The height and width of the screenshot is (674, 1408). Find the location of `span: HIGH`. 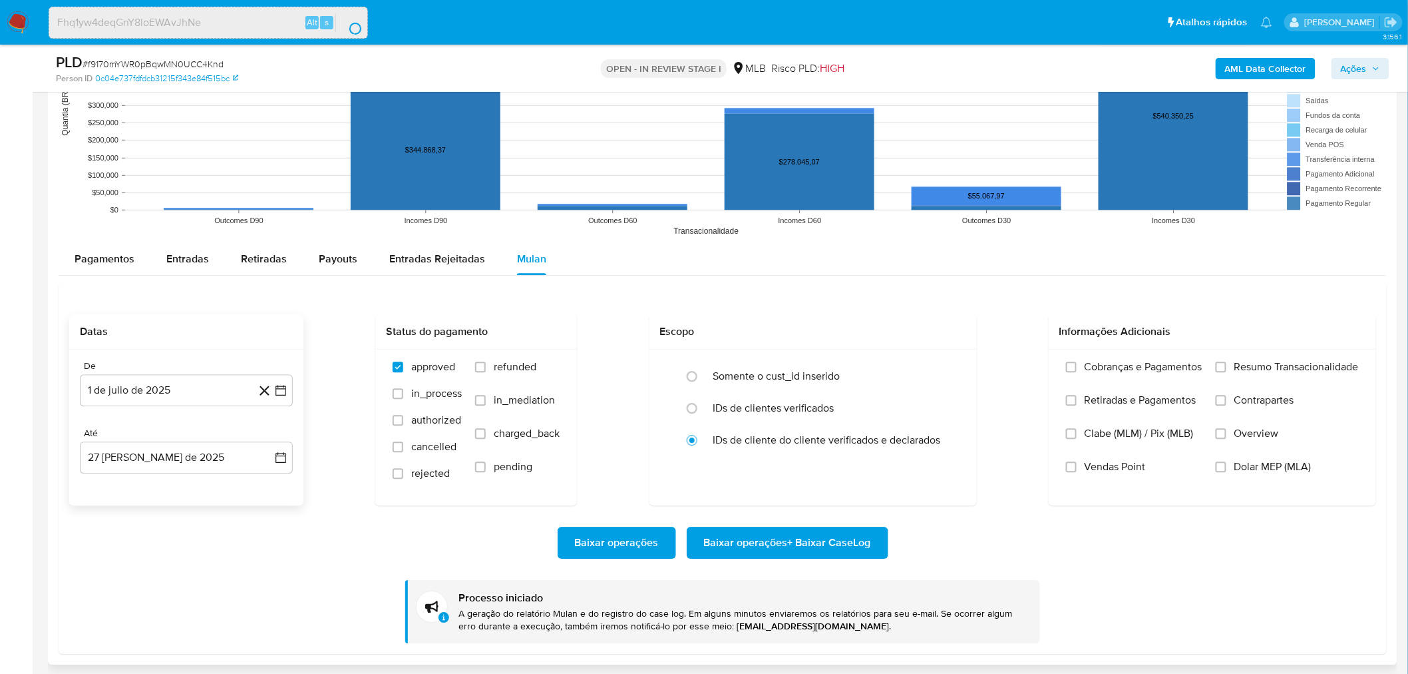

span: HIGH is located at coordinates (832, 68).